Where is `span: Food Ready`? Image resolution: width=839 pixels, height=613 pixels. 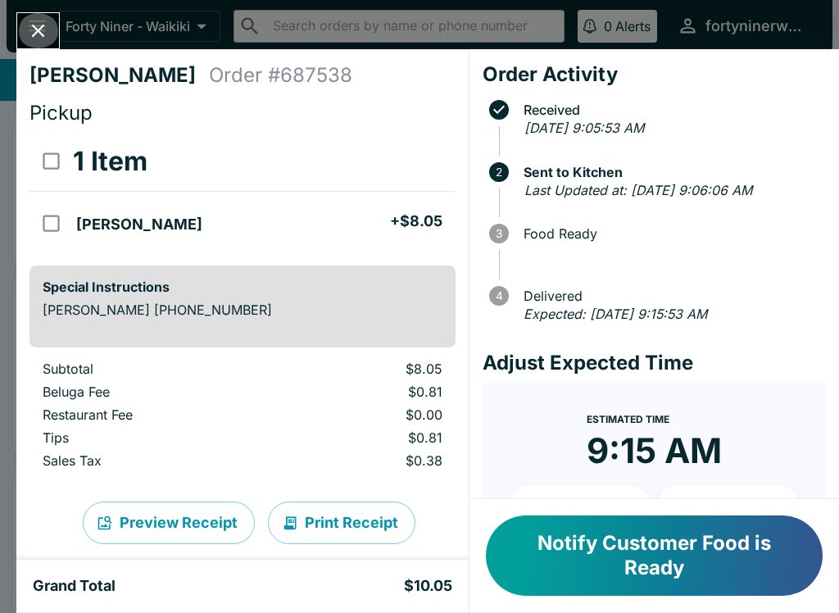
span: Food Ready is located at coordinates (670, 233).